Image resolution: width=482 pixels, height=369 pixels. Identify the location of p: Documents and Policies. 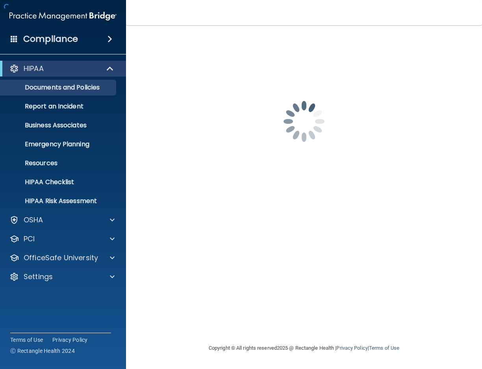
(59, 87).